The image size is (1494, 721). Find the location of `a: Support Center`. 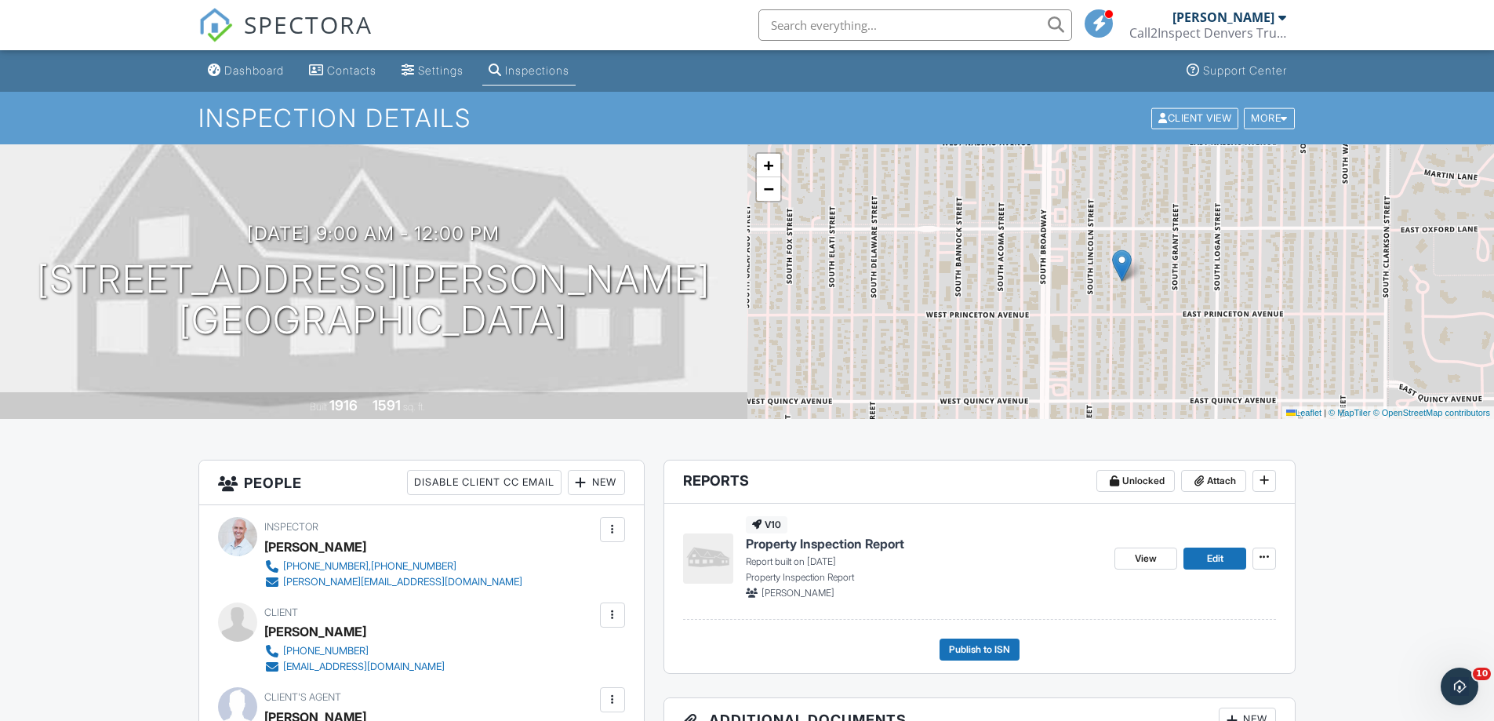

a: Support Center is located at coordinates (1237, 71).